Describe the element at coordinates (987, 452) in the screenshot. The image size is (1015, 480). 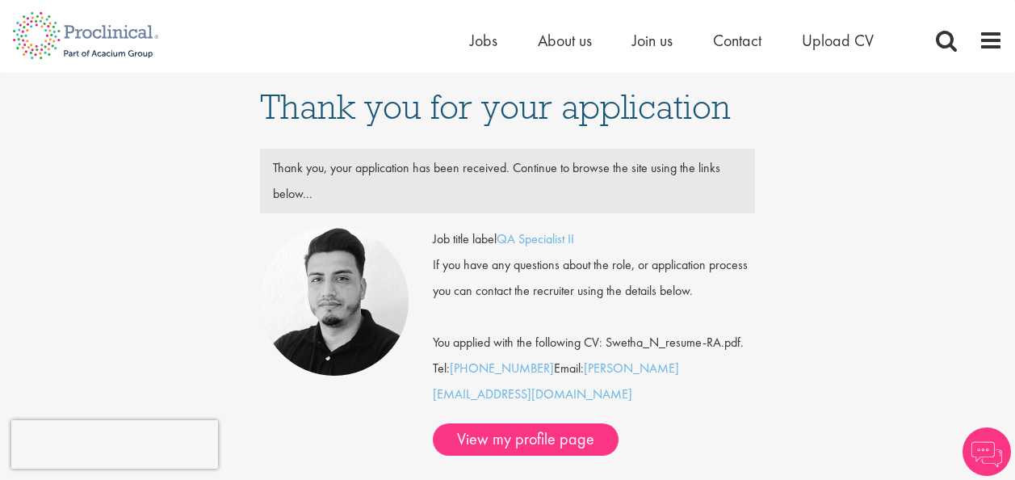
I see `img: Chatbot` at that location.